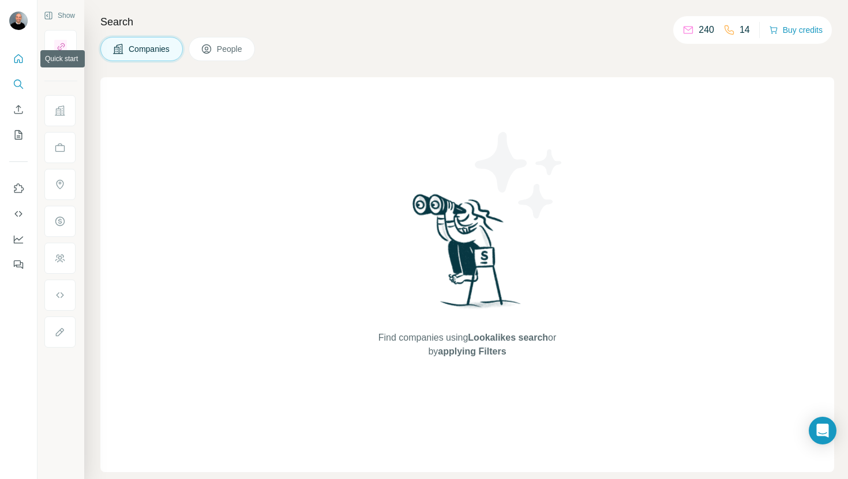  I want to click on button: Show, so click(59, 16).